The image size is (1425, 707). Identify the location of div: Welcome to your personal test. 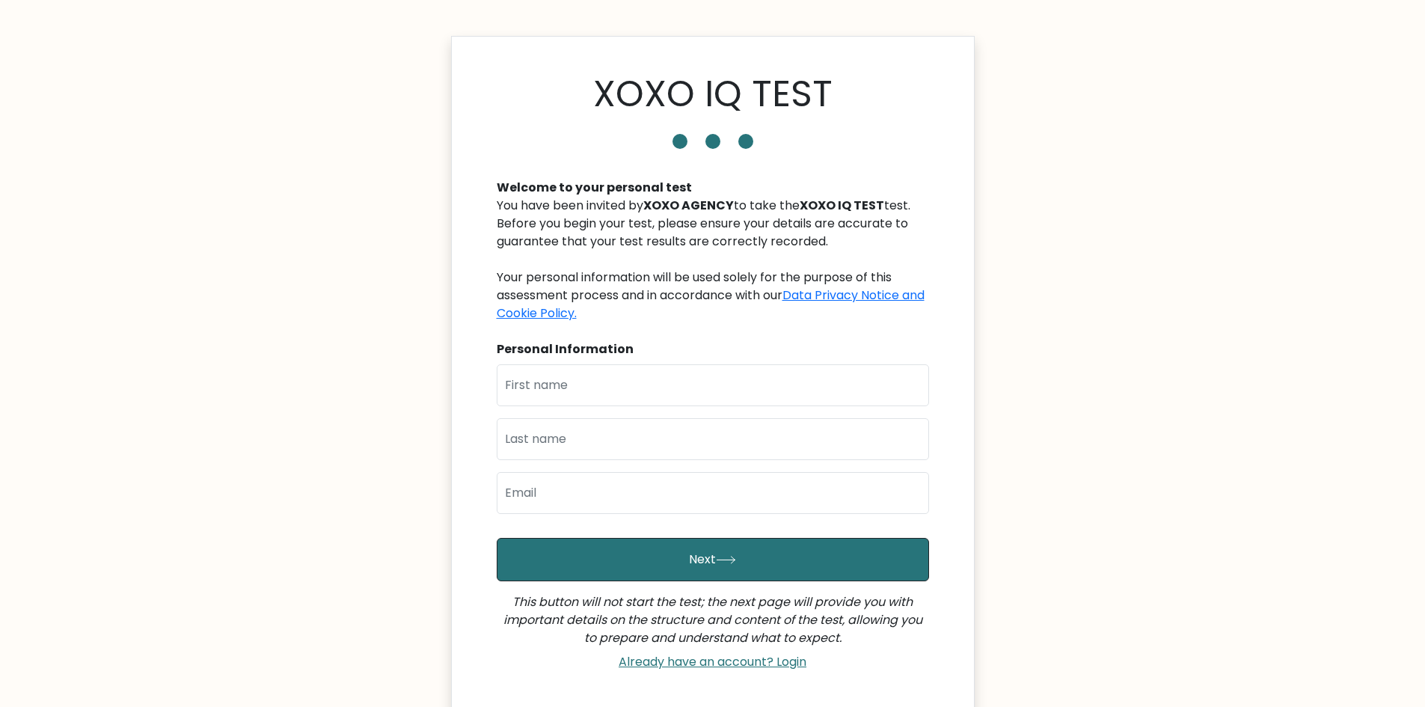
(713, 188).